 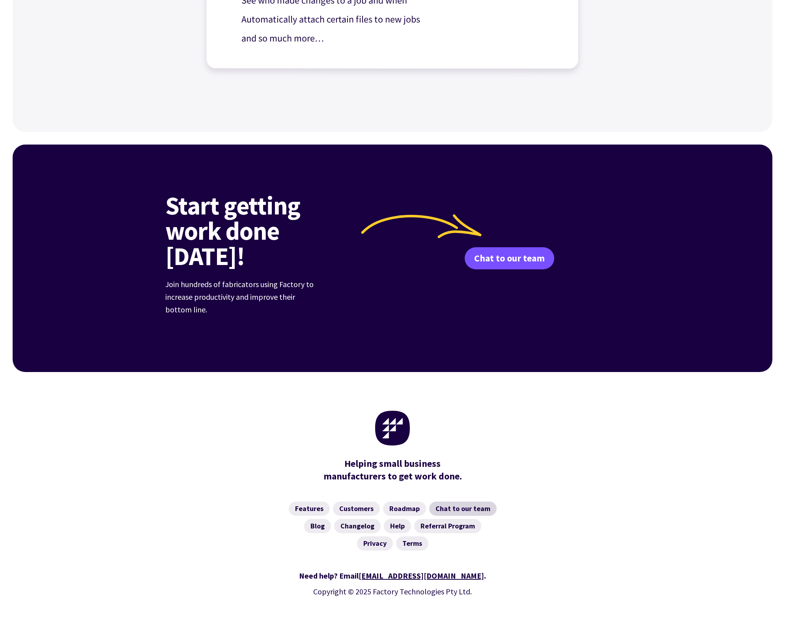 I want to click on p: Join hundreds of fabricators using Factory to increase productivity and improve their bottom line., so click(x=242, y=297).